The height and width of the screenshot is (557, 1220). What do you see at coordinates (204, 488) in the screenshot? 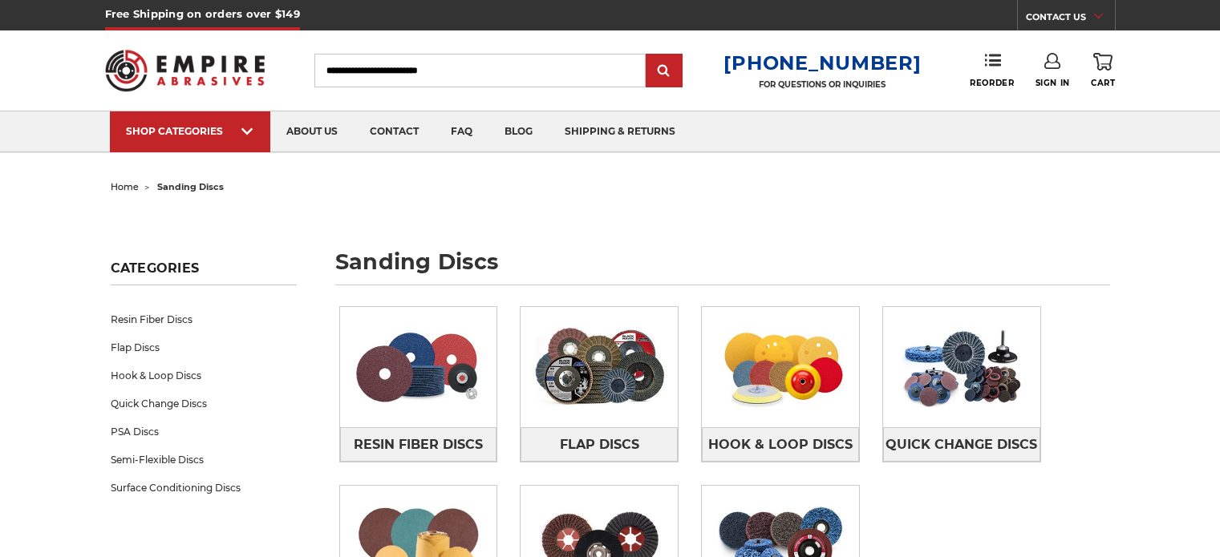
I see `a: Surface Conditioning Discs` at bounding box center [204, 488].